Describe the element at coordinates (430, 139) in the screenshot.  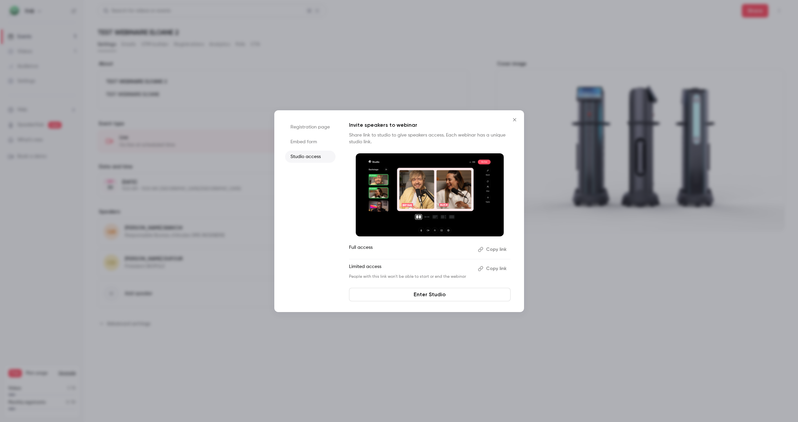
I see `p: Share link to studio to give speakers access. Each webinar has a unique studio link.` at that location.